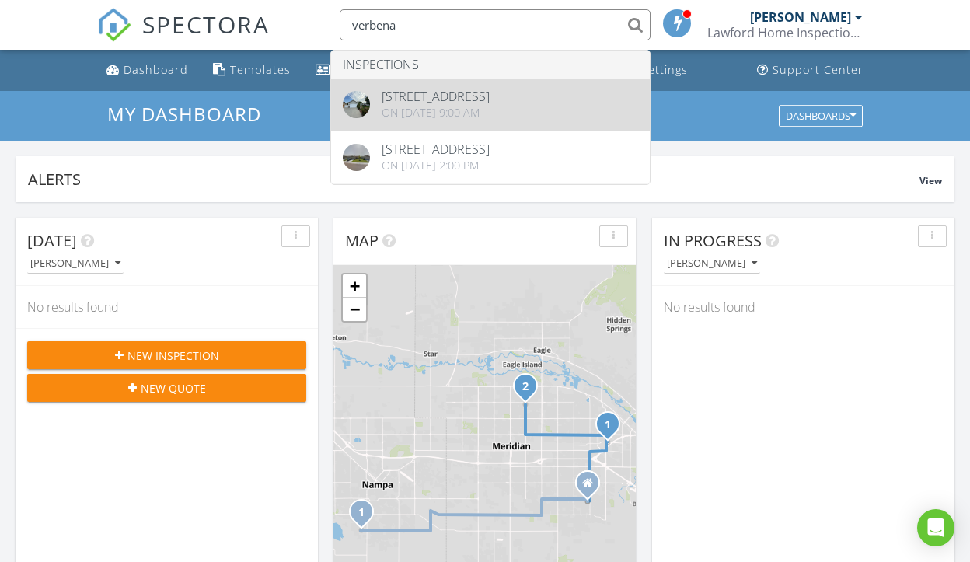  Describe the element at coordinates (354, 309) in the screenshot. I see `a: Zoom out` at that location.